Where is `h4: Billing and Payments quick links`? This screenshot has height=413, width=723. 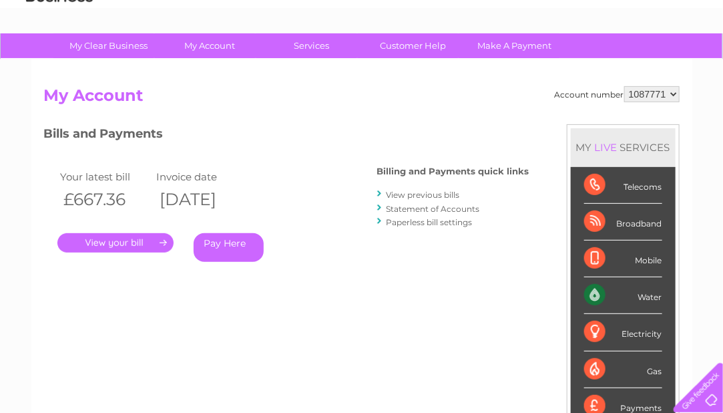 h4: Billing and Payments quick links is located at coordinates (453, 171).